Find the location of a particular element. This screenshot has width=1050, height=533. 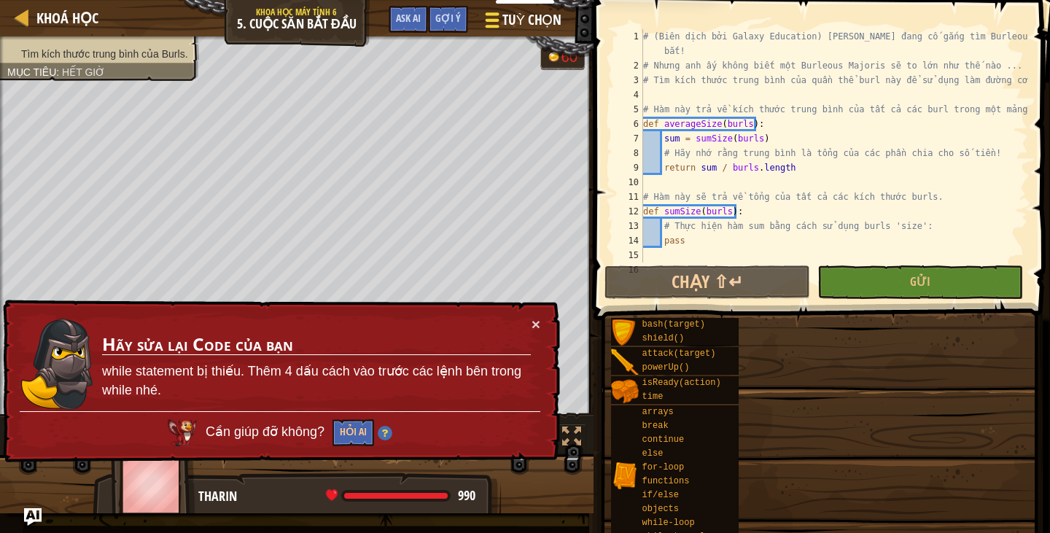

div: 5 is located at coordinates (628, 109).